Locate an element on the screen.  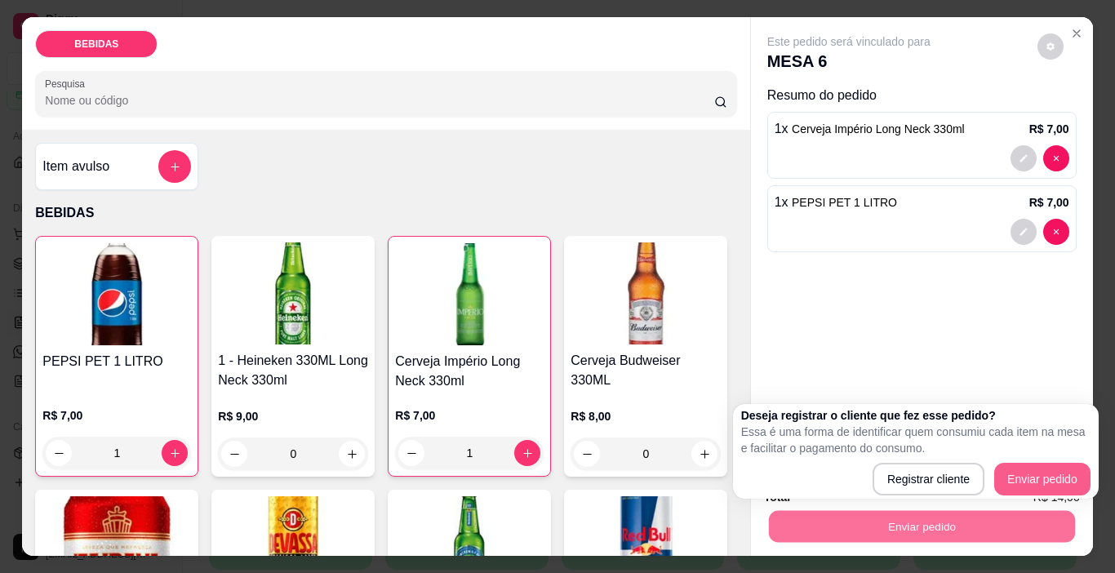
h4: 1 - Heineken 330ML Long Neck 330ml is located at coordinates (293, 371).